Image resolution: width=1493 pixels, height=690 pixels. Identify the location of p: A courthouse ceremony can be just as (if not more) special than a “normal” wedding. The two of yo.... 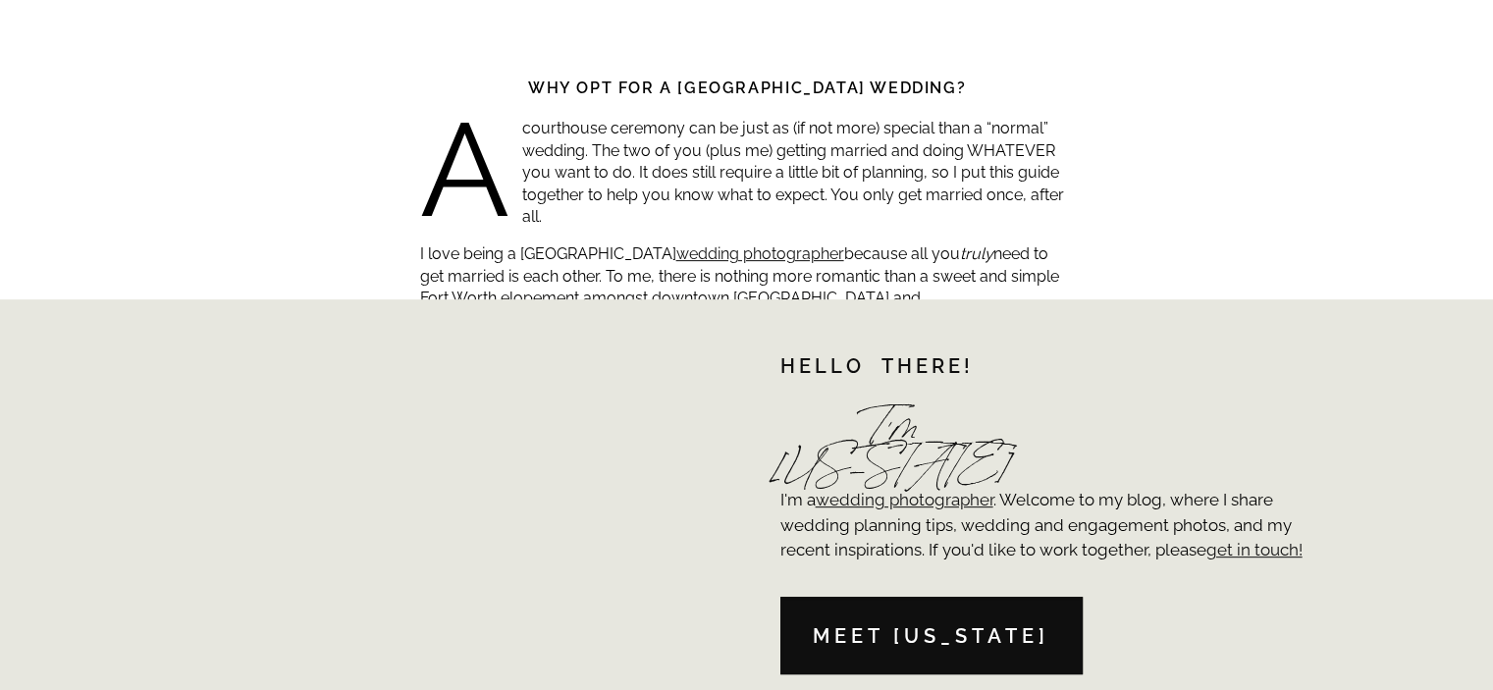
(747, 173).